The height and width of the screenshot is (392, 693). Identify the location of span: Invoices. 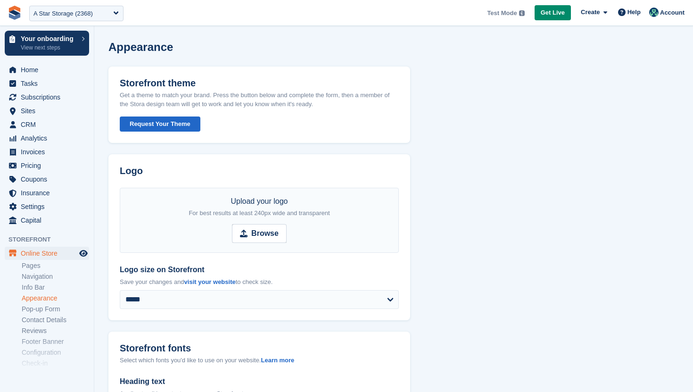
(49, 152).